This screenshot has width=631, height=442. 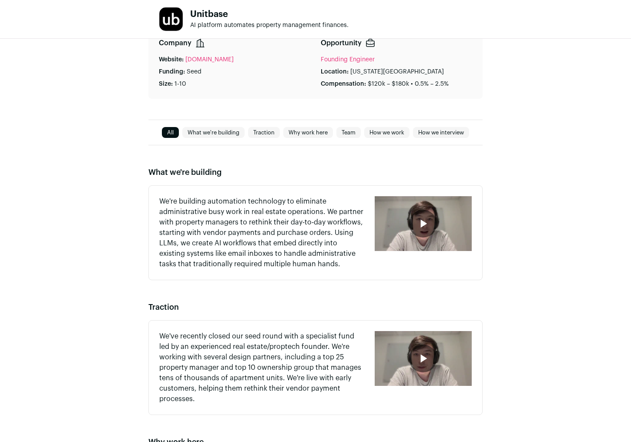 I want to click on p: Company, so click(x=175, y=43).